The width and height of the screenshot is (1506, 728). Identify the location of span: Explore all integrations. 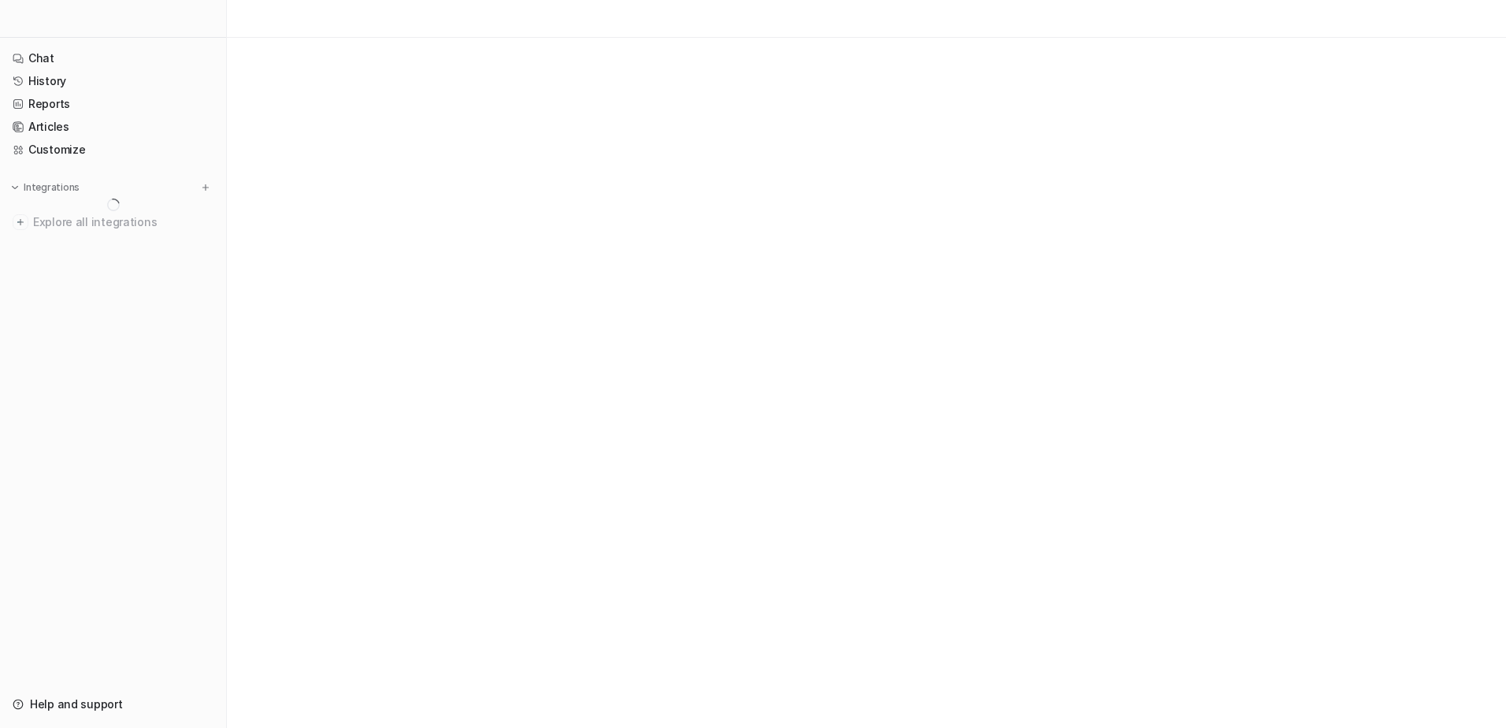
(123, 222).